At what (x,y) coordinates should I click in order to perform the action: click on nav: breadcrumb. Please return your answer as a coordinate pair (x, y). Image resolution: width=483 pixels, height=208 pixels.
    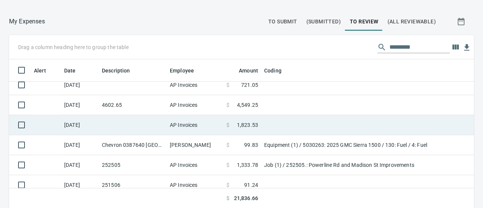
    Looking at the image, I should click on (27, 22).